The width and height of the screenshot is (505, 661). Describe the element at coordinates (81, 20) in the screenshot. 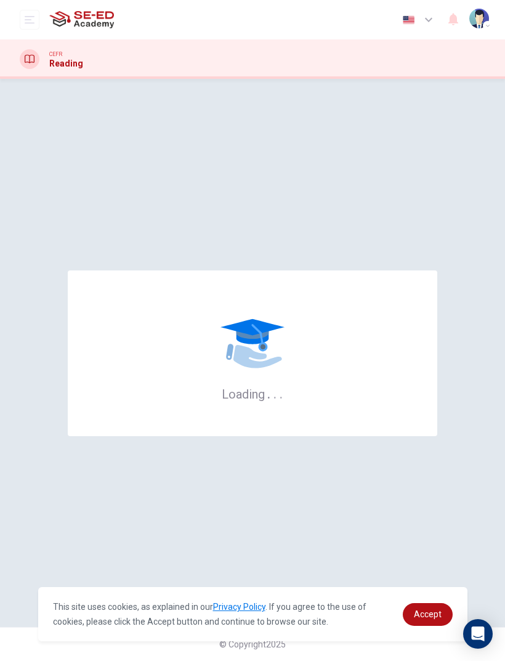

I see `img: SE-ED Academy logo` at that location.